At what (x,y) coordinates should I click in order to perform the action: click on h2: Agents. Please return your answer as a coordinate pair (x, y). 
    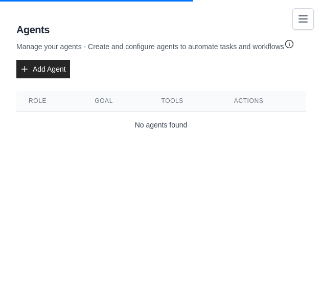
    Looking at the image, I should click on (156, 30).